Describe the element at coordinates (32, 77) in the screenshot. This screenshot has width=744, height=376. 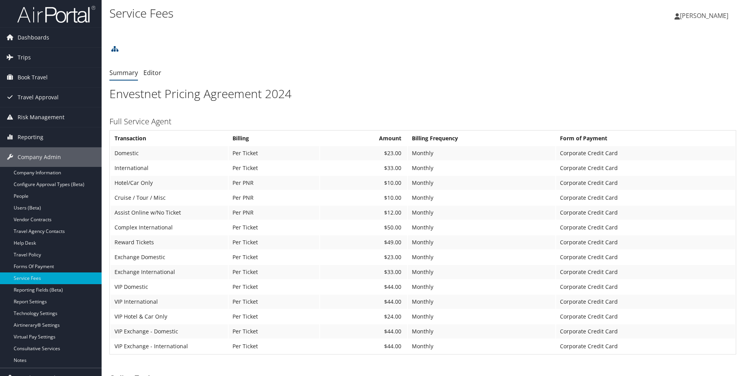
I see `span: Book Travel` at that location.